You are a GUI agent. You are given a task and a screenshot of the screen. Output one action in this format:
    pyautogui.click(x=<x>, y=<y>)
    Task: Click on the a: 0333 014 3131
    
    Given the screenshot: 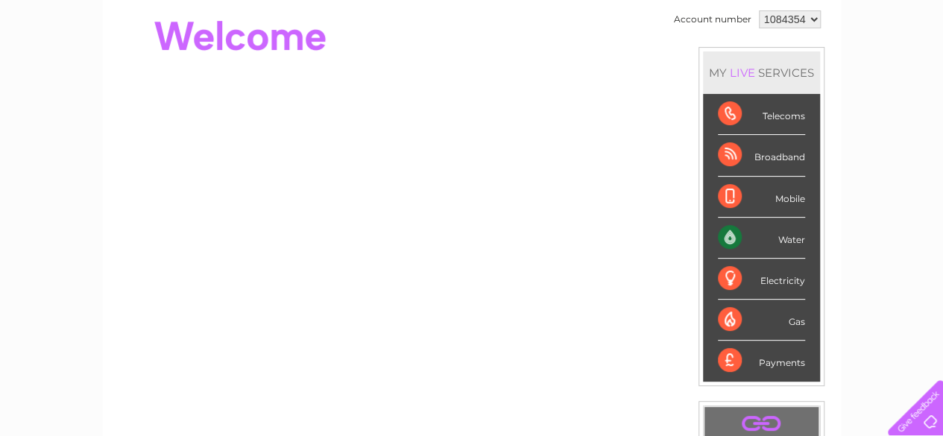 What is the action you would take?
    pyautogui.click(x=713, y=16)
    